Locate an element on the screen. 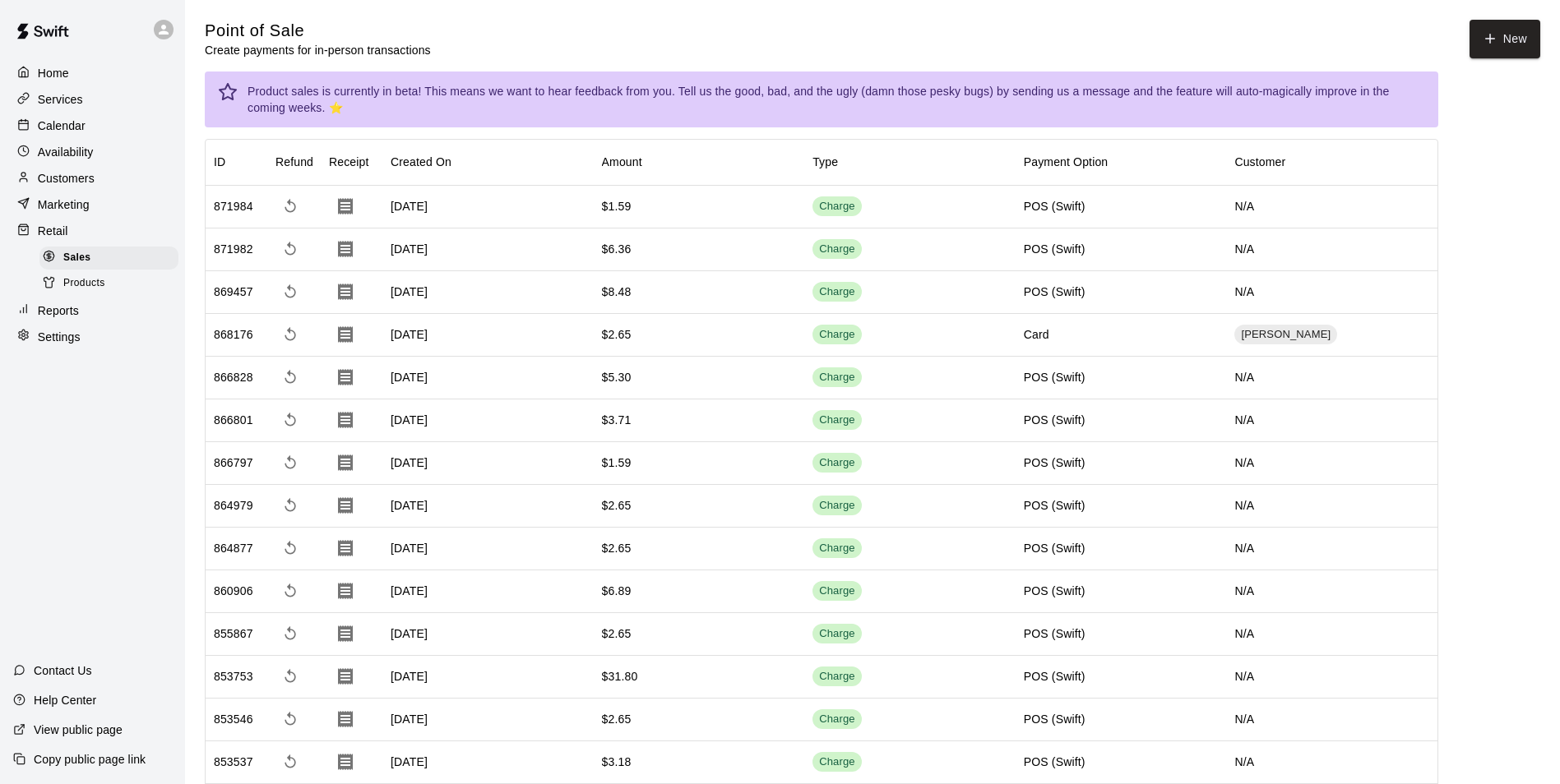 This screenshot has height=784, width=1560. p: View public page is located at coordinates (78, 730).